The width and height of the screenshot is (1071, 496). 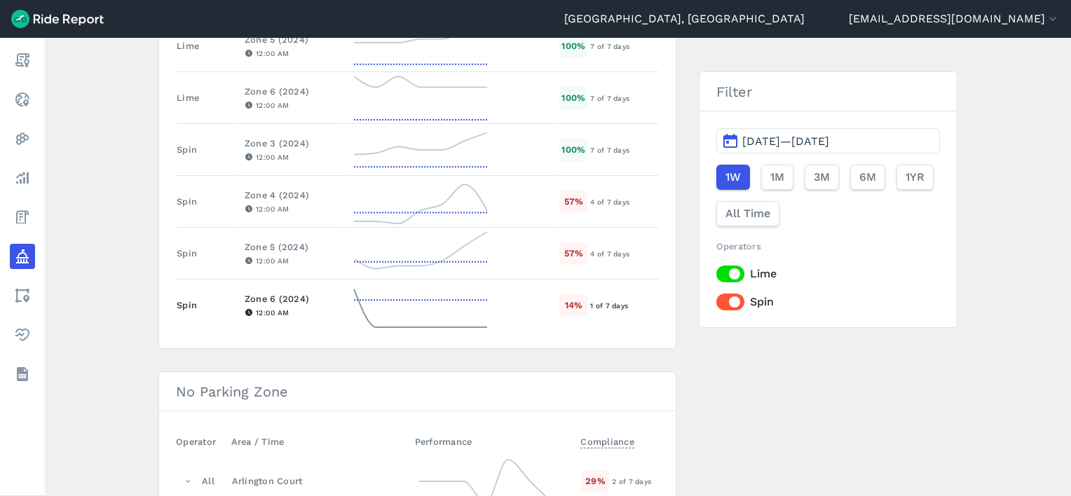 I want to click on h3: Filter, so click(x=828, y=92).